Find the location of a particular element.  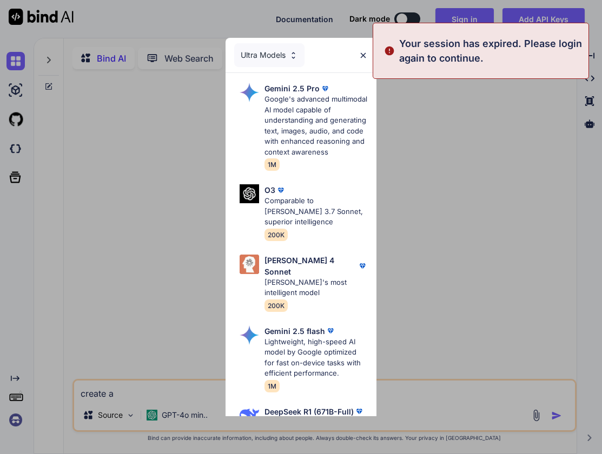

p: Your session has expired. Please login again to continue. is located at coordinates (491, 51).